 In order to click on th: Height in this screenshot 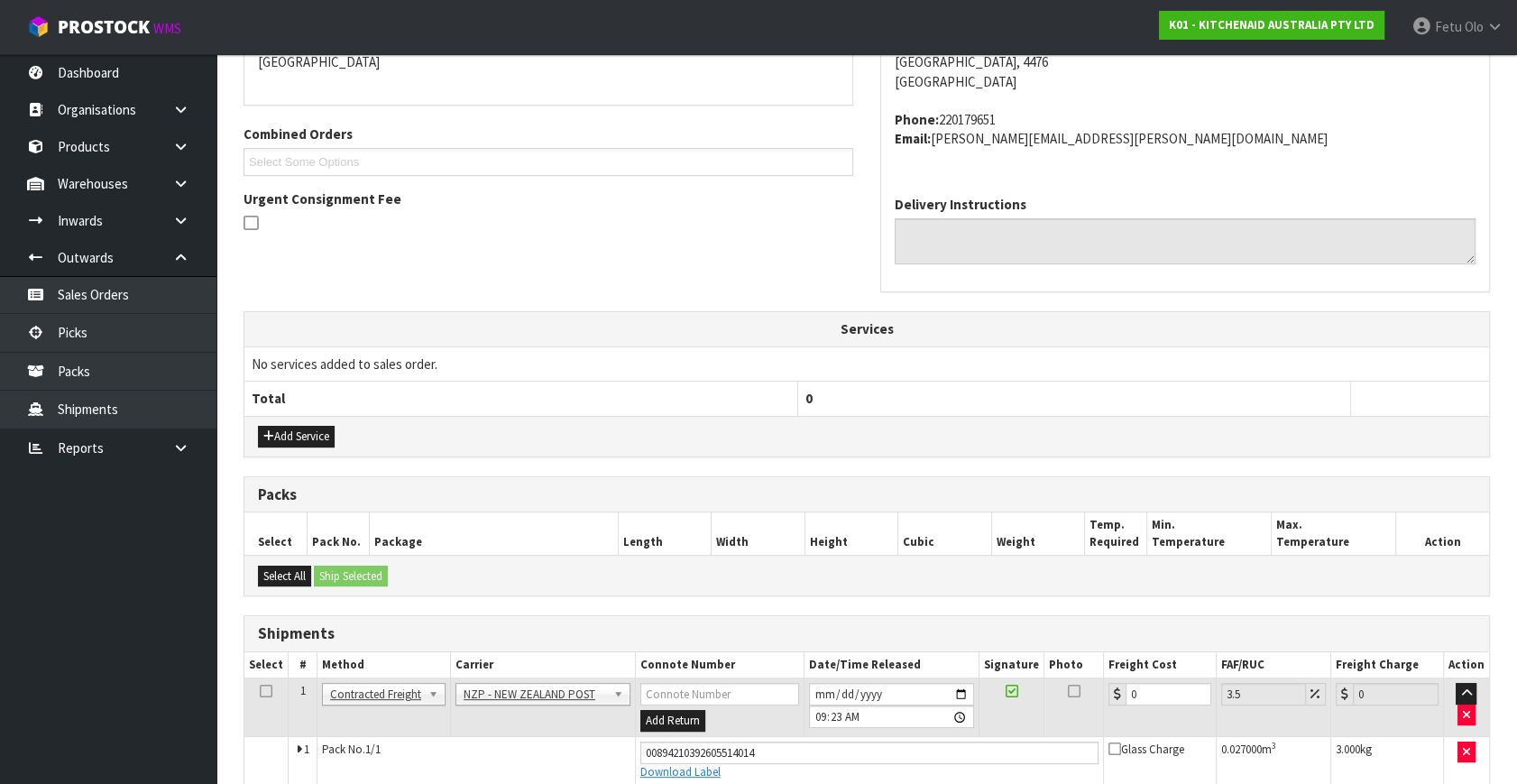, I will do `click(851, 533)`.